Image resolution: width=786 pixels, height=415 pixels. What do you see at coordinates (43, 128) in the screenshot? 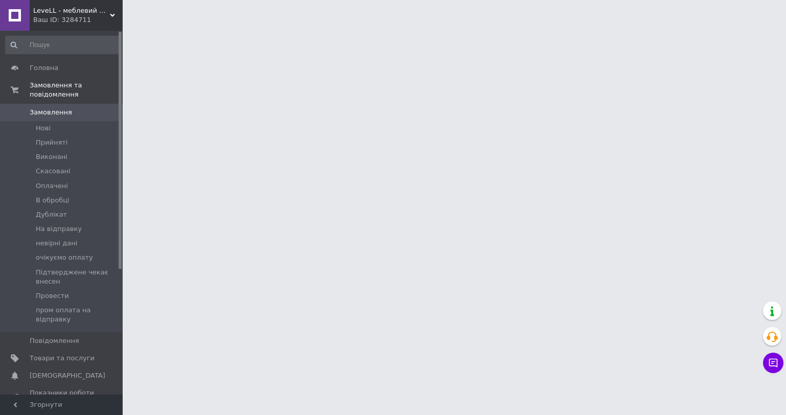
I see `span: Нові` at bounding box center [43, 128].